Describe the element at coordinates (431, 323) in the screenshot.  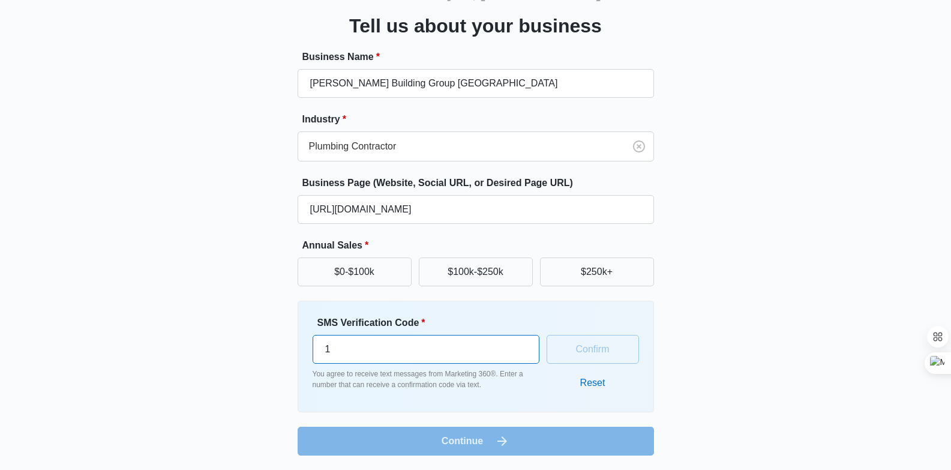
I see `label: SMS Verification Code` at that location.